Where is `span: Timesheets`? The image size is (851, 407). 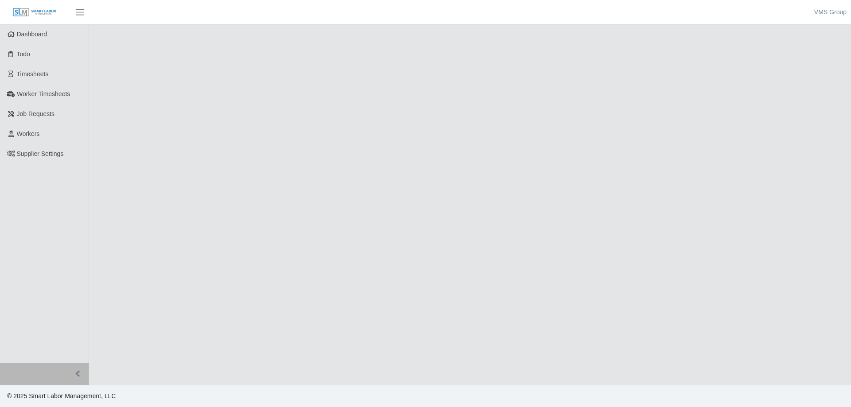
span: Timesheets is located at coordinates (33, 74).